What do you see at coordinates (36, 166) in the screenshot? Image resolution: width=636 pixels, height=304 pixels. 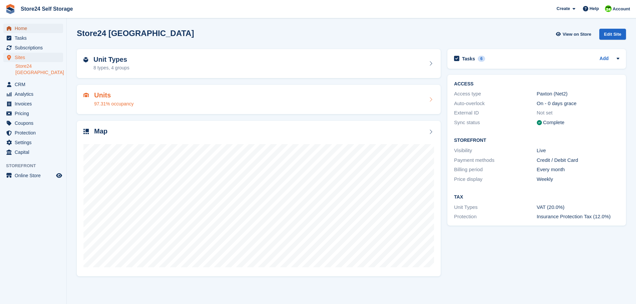 I see `span: Storefront` at bounding box center [36, 166].